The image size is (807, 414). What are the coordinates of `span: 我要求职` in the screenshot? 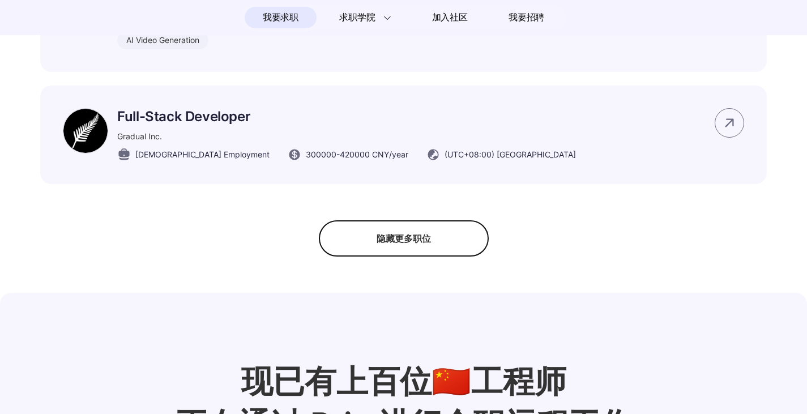 It's located at (280, 18).